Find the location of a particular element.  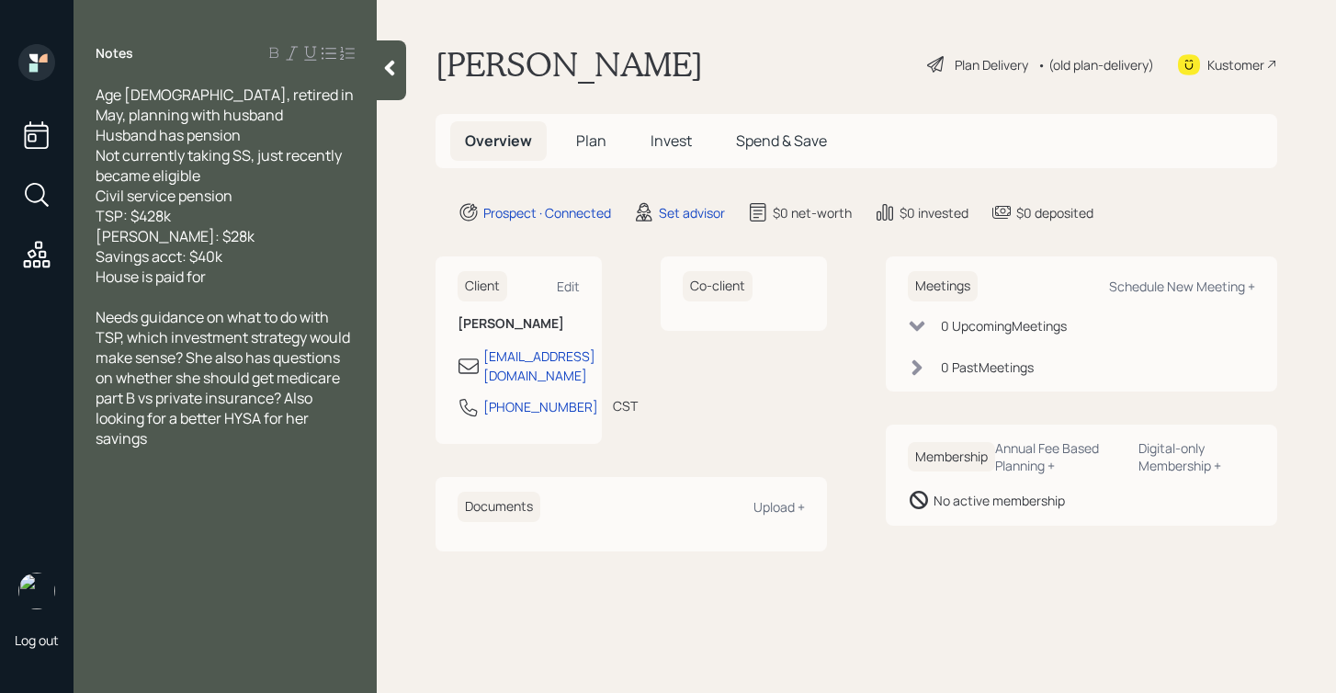

span: Invest is located at coordinates (671, 141).